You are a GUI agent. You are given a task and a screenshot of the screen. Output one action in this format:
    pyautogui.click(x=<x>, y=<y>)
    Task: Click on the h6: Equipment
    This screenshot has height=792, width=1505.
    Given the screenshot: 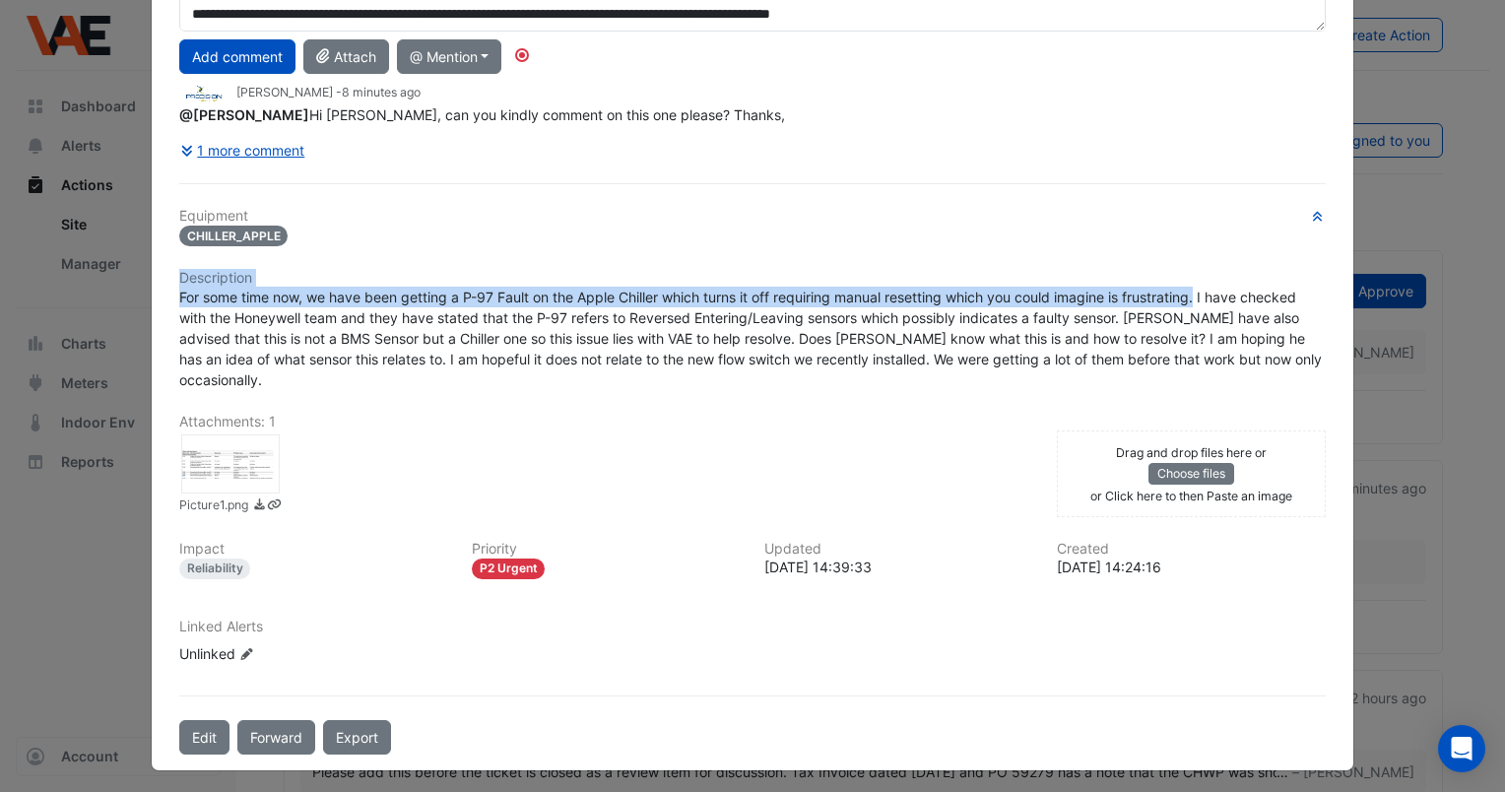 What is the action you would take?
    pyautogui.click(x=752, y=216)
    